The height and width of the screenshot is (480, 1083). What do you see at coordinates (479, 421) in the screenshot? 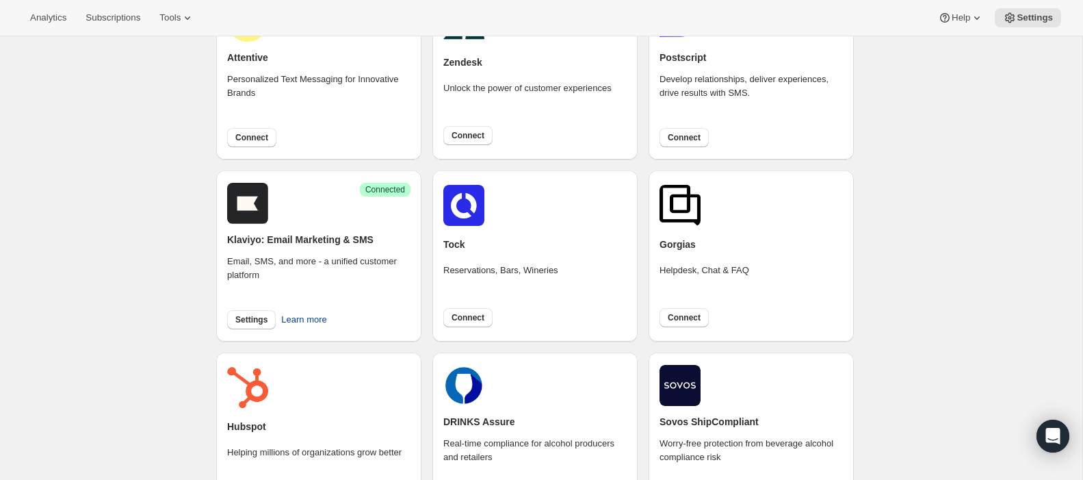
I see `h2: DRINKS Assure` at bounding box center [479, 421].